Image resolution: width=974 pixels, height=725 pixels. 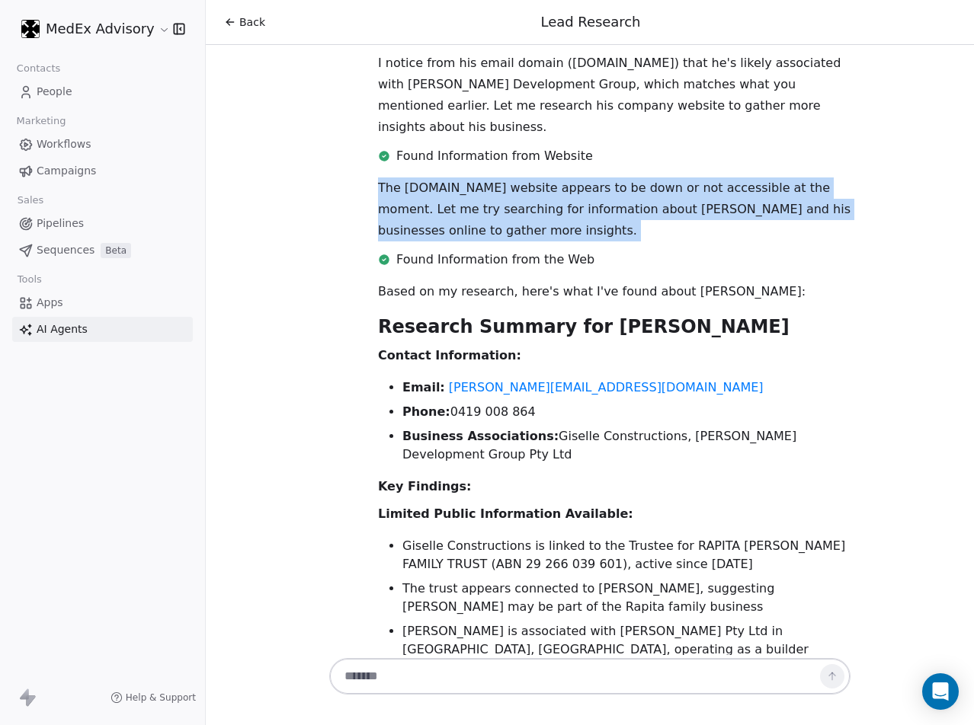 I want to click on span: Sales, so click(x=30, y=200).